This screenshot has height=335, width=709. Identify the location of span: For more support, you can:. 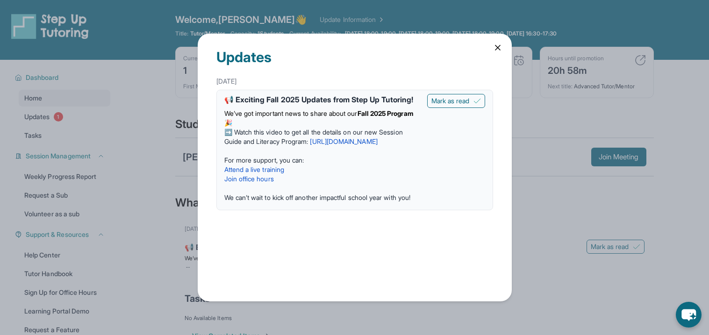
(264, 160).